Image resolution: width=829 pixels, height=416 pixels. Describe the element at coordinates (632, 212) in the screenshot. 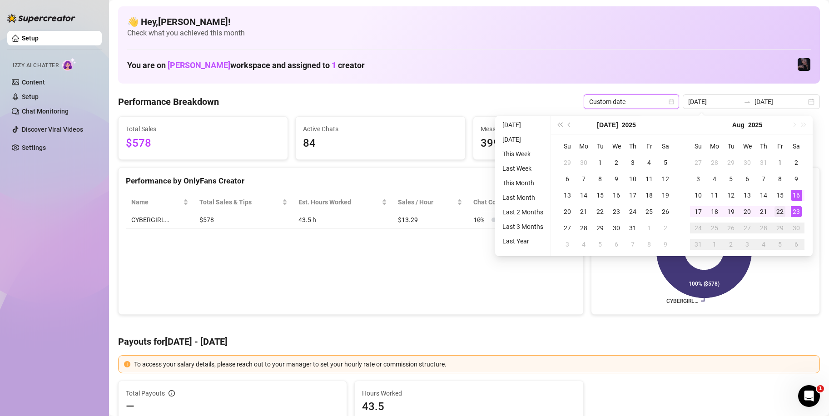

I see `td: 2025-07-24` at that location.